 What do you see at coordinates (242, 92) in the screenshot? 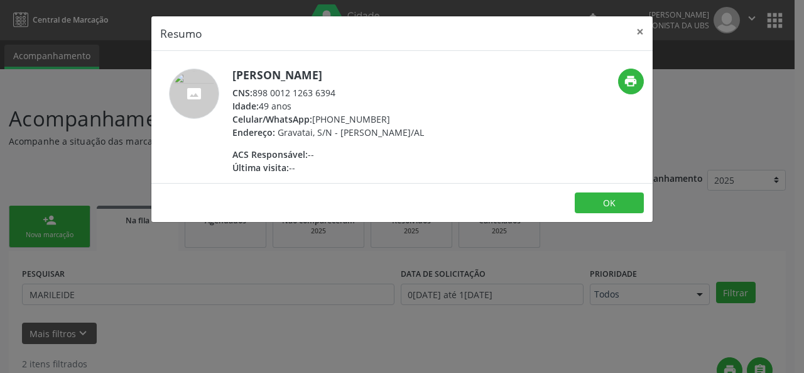
I see `span: CNS:` at bounding box center [242, 92].